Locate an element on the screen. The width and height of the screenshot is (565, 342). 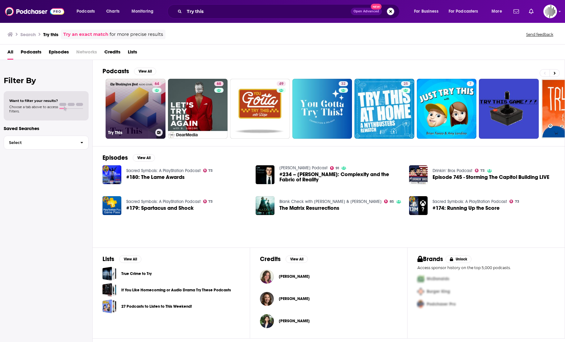
h3: Search is located at coordinates (28, 34).